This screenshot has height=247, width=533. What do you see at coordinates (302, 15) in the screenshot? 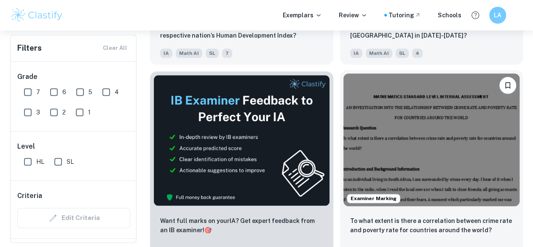
I see `p: Exemplars` at bounding box center [302, 15].